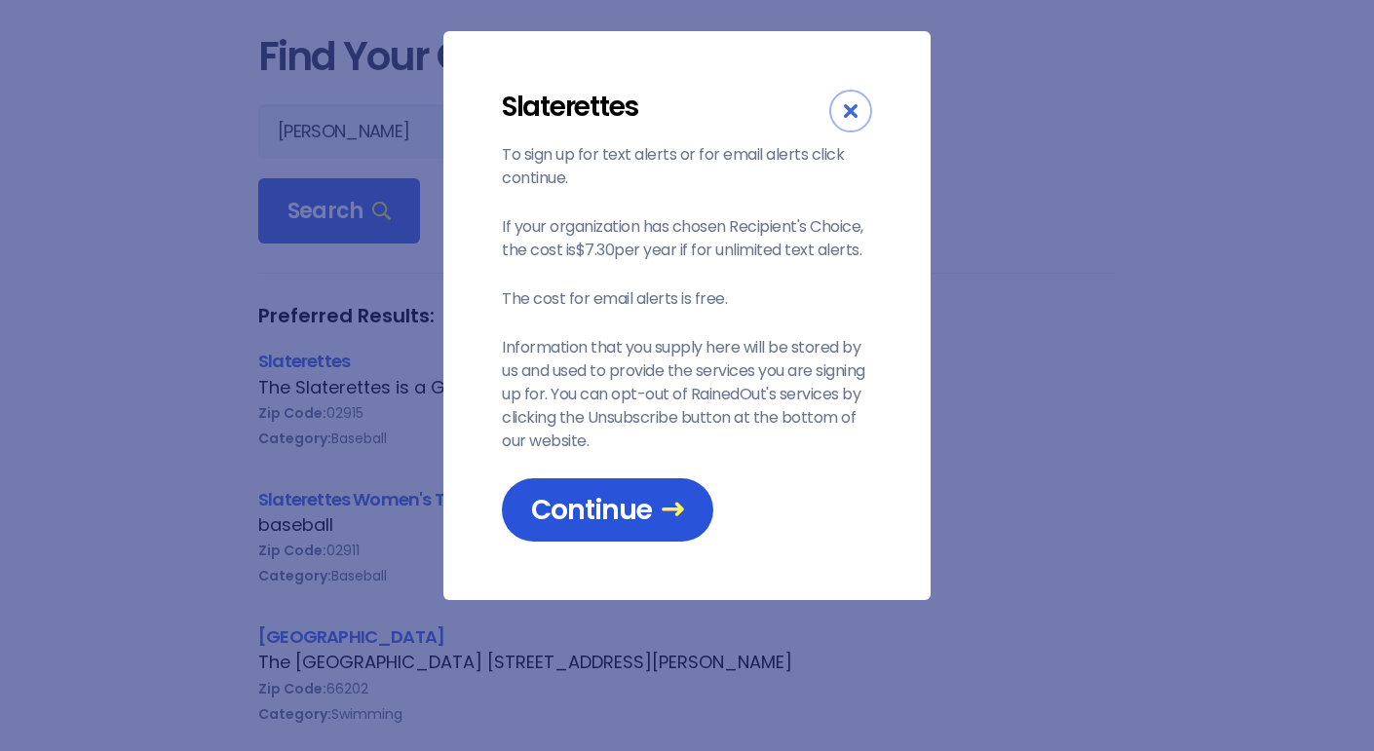 The height and width of the screenshot is (751, 1374). Describe the element at coordinates (687, 299) in the screenshot. I see `p: The cost for email alerts is free.` at that location.